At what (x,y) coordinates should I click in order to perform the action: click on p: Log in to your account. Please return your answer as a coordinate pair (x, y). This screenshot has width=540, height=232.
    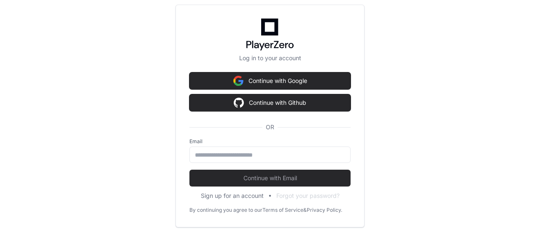
    Looking at the image, I should click on (270, 58).